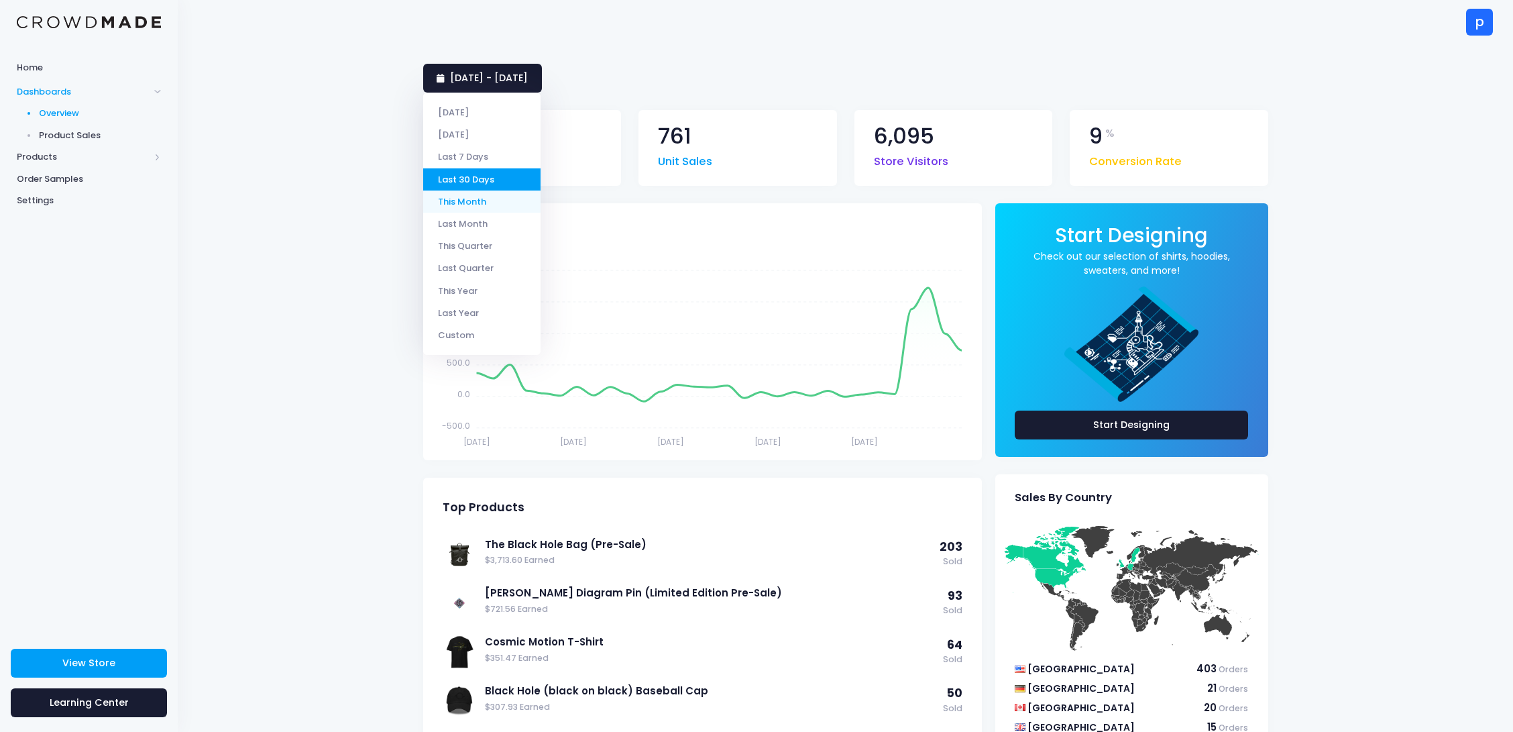 This screenshot has height=732, width=1513. What do you see at coordinates (951, 547) in the screenshot?
I see `span: 203` at bounding box center [951, 547].